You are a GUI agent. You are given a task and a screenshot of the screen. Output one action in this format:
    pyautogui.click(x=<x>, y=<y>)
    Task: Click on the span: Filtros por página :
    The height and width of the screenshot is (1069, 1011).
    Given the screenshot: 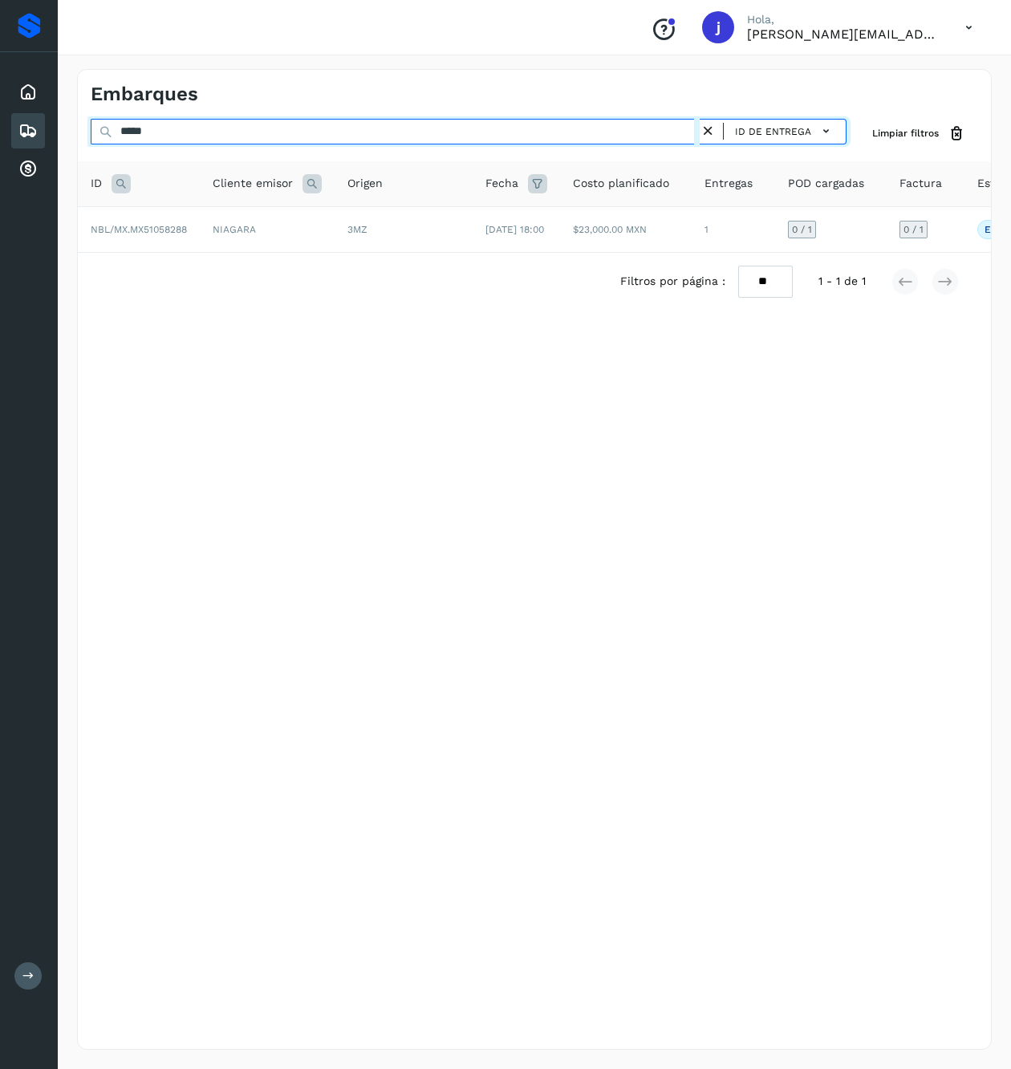 What is the action you would take?
    pyautogui.click(x=672, y=281)
    